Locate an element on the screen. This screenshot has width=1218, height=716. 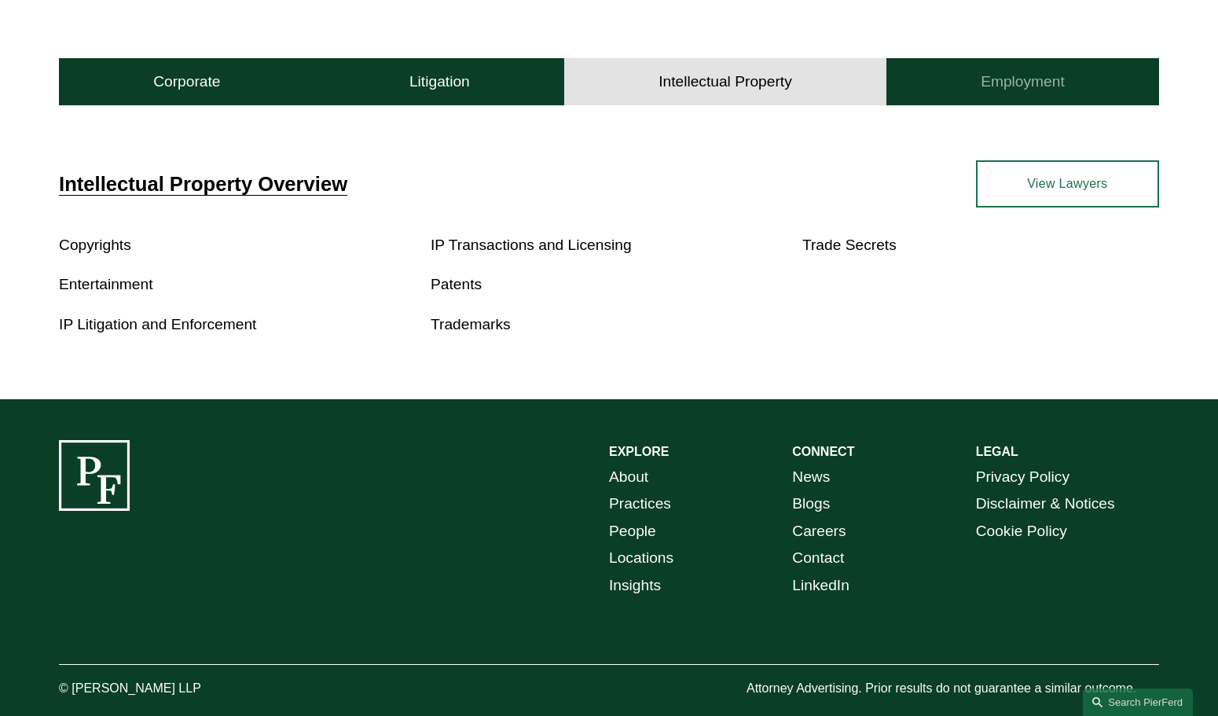
a: Intellectual Property Overview is located at coordinates (203, 184).